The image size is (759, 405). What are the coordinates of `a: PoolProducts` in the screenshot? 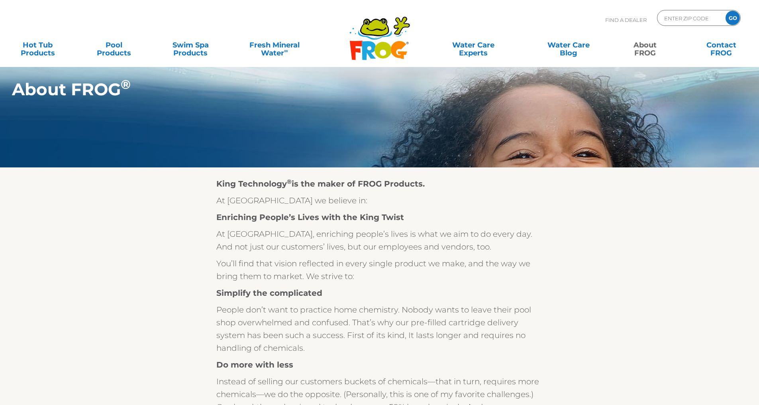 It's located at (114, 45).